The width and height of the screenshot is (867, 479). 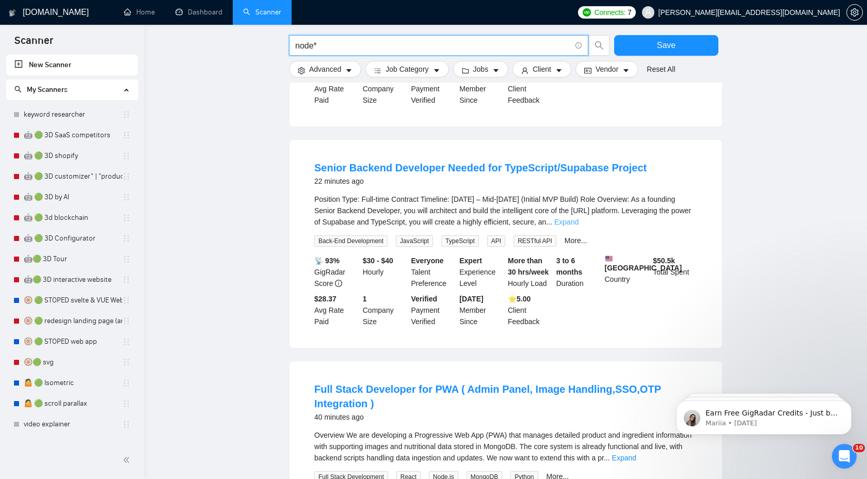 I want to click on div: Talent Preference, so click(x=434, y=272).